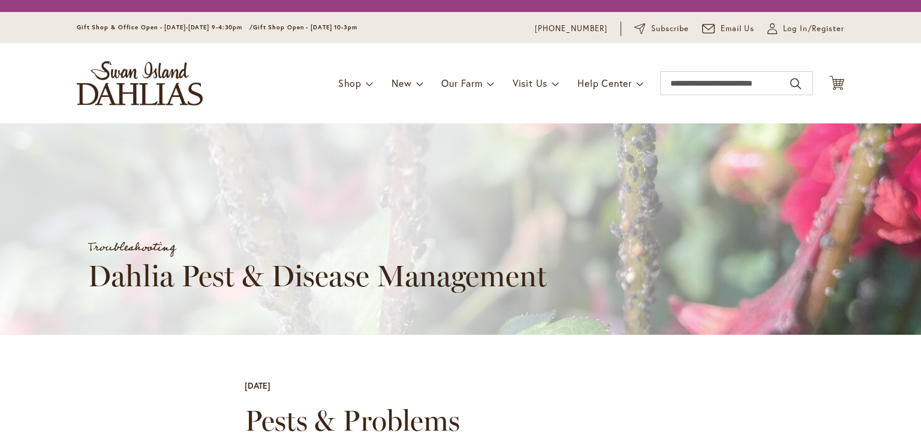 The width and height of the screenshot is (921, 442). I want to click on span: Our Farm, so click(462, 83).